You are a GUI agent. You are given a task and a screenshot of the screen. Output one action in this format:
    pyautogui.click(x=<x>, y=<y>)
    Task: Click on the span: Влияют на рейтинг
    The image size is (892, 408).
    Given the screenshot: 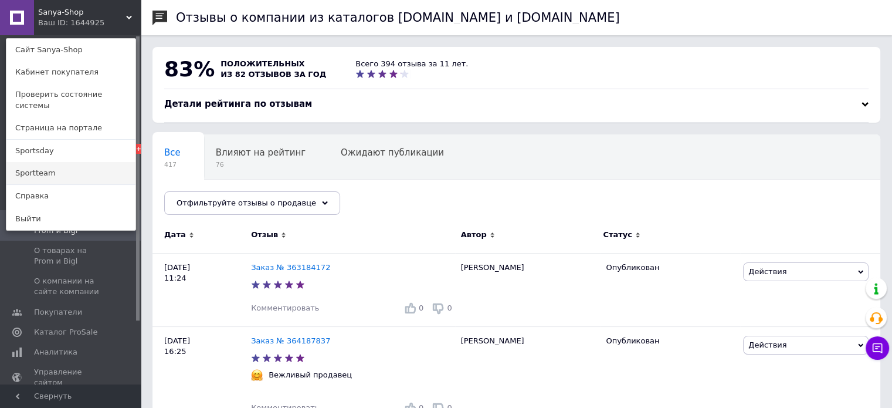 What is the action you would take?
    pyautogui.click(x=261, y=153)
    